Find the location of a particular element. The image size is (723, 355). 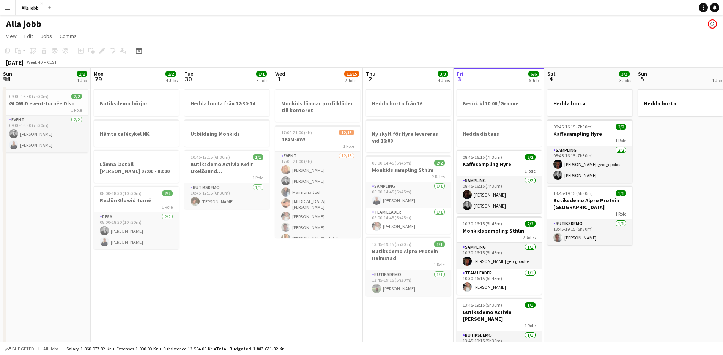

app-job-card: Butiksdemo börjar is located at coordinates (136, 103).